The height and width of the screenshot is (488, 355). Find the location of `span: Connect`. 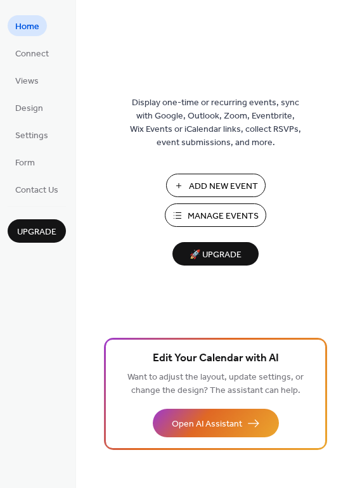

span: Connect is located at coordinates (32, 54).